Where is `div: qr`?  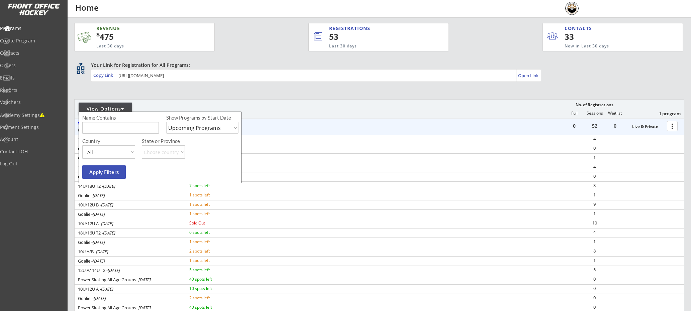 div: qr is located at coordinates (80, 64).